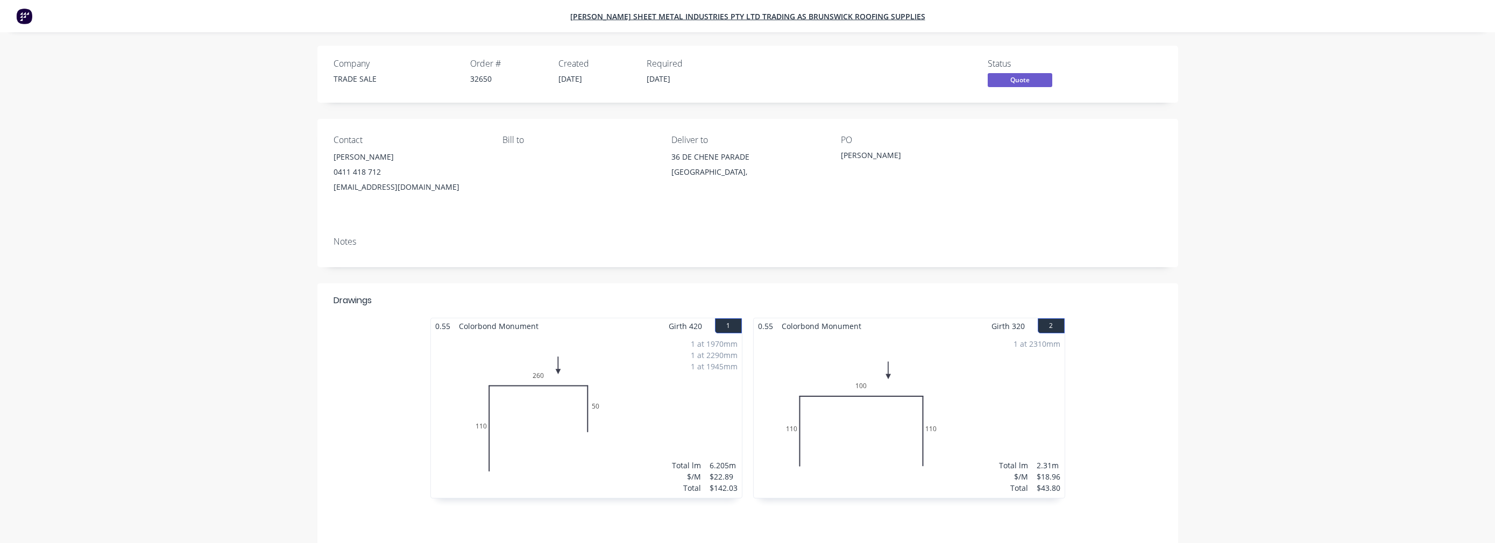 The height and width of the screenshot is (543, 1495). I want to click on div: 0110260501 at 1970mm1 at 2290mm1 at 1945mmTotal lm$/MTotal6.205m$22.89$142.03, so click(586, 416).